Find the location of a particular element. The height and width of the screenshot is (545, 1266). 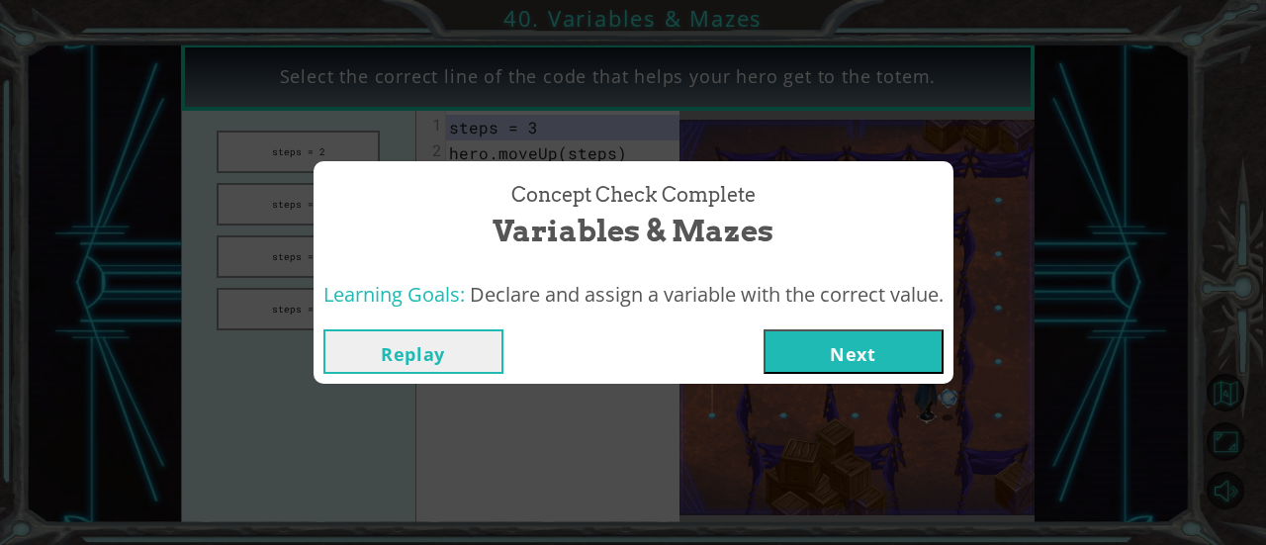

span: Variables & Mazes is located at coordinates (633, 230).